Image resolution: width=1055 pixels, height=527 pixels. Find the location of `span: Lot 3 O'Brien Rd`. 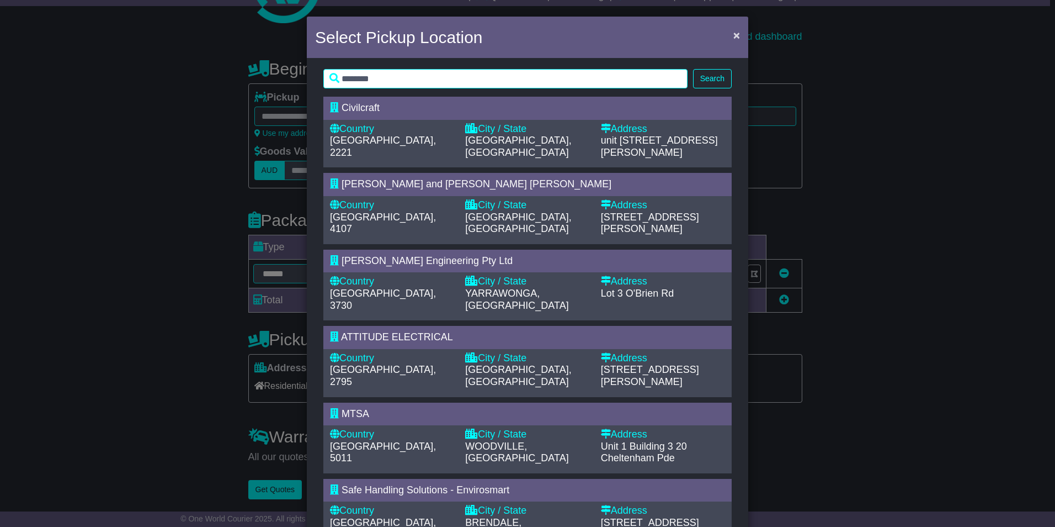

span: Lot 3 O'Brien Rd is located at coordinates (637, 293).